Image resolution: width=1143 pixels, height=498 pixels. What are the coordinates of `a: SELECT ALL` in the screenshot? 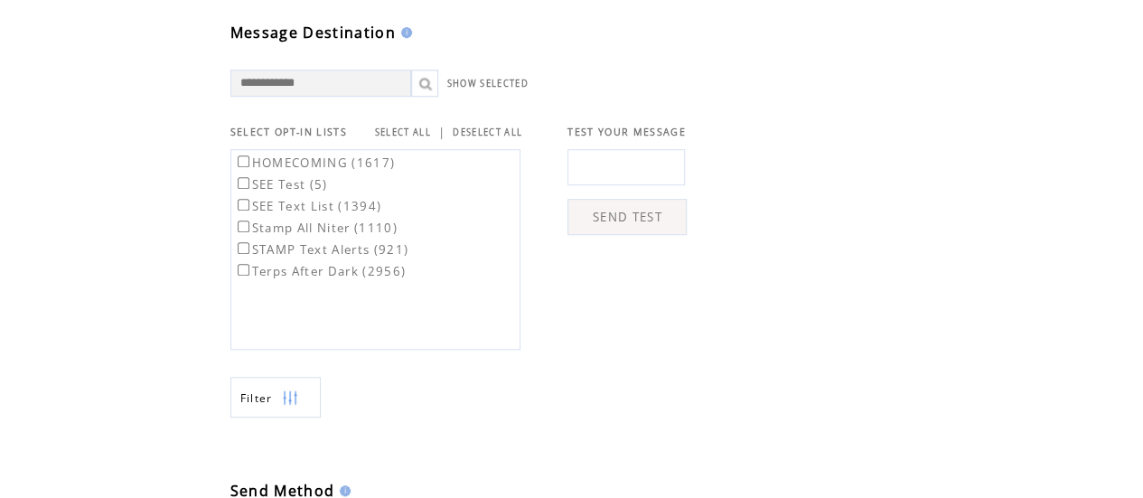 It's located at (403, 132).